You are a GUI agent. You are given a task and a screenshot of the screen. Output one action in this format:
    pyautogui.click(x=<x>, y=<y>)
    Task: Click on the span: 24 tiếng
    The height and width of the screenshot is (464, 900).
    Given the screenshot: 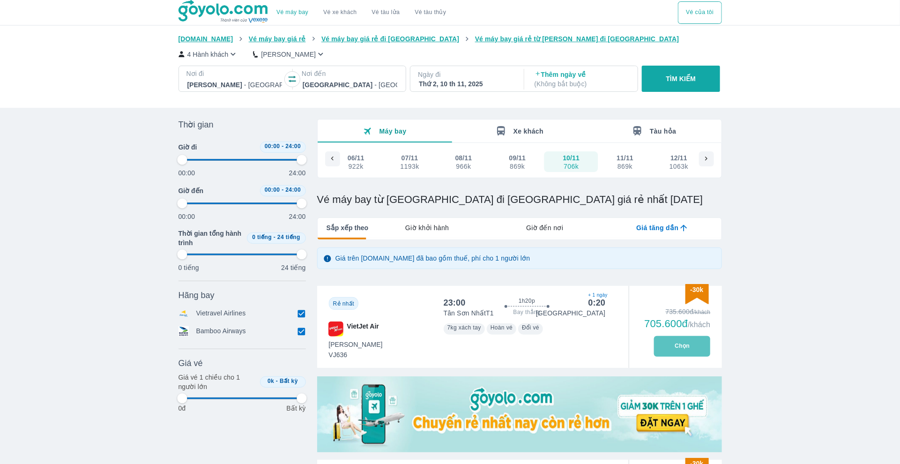 What is the action you would take?
    pyautogui.click(x=289, y=237)
    